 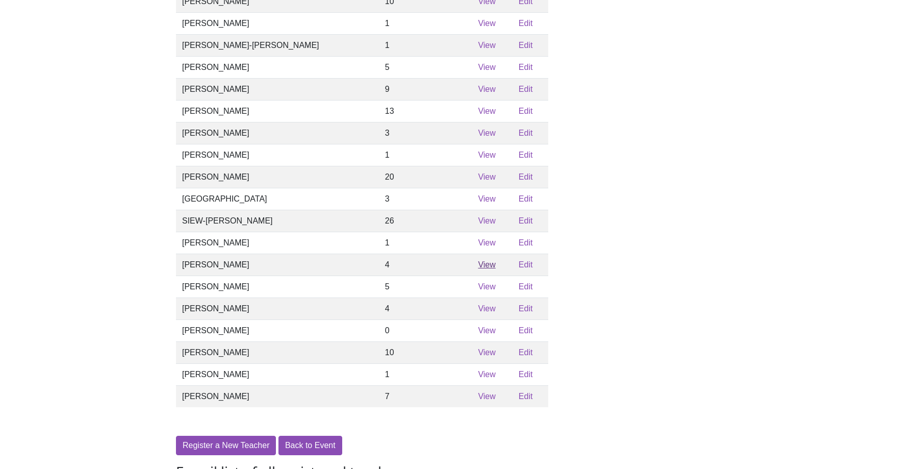 What do you see at coordinates (425, 89) in the screenshot?
I see `td: 9` at bounding box center [425, 89].